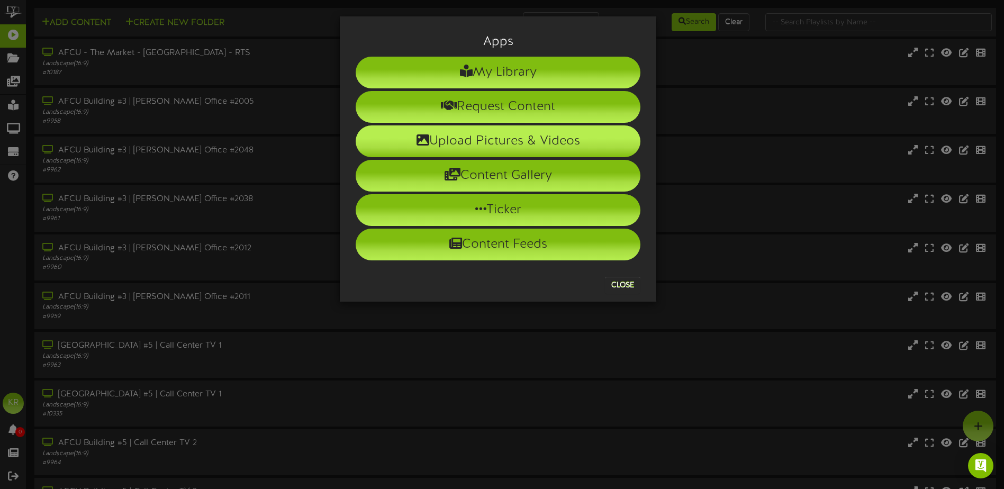 The height and width of the screenshot is (489, 1004). Describe the element at coordinates (498, 42) in the screenshot. I see `h3: Apps` at that location.